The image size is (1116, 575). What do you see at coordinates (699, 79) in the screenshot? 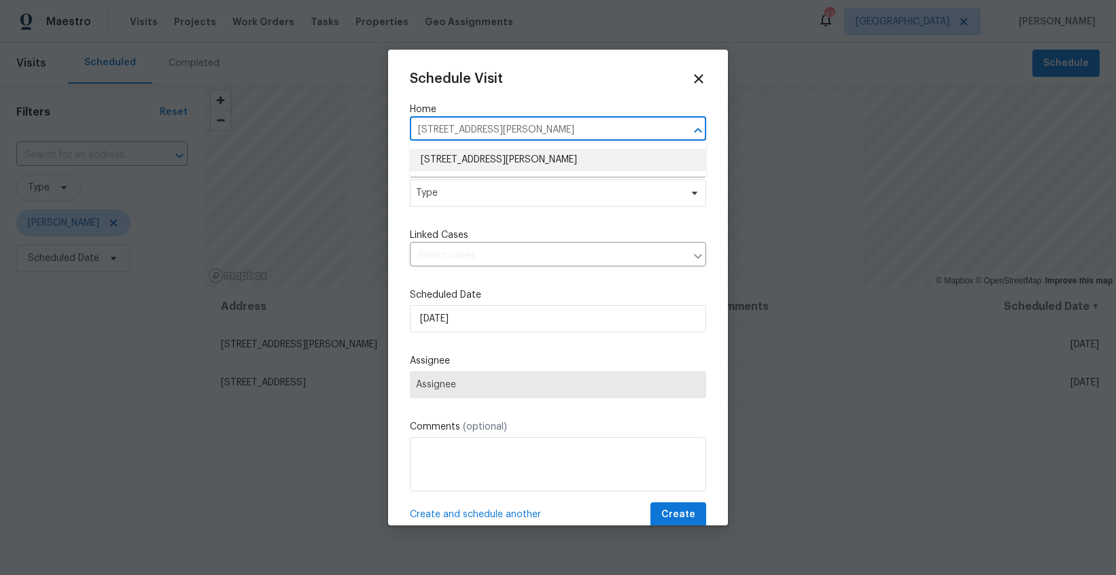
I see `span: Close` at bounding box center [699, 79].